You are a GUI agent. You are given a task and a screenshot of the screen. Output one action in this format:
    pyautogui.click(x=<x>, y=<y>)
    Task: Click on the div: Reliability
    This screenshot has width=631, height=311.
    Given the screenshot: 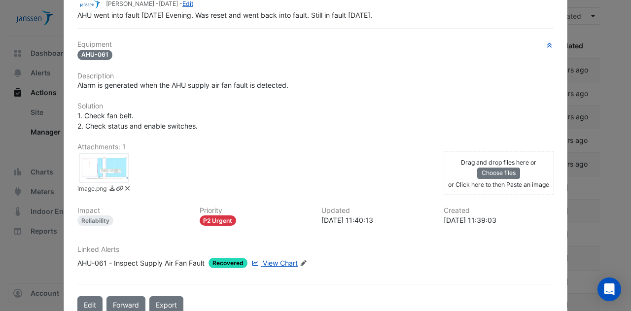 What is the action you would take?
    pyautogui.click(x=95, y=220)
    